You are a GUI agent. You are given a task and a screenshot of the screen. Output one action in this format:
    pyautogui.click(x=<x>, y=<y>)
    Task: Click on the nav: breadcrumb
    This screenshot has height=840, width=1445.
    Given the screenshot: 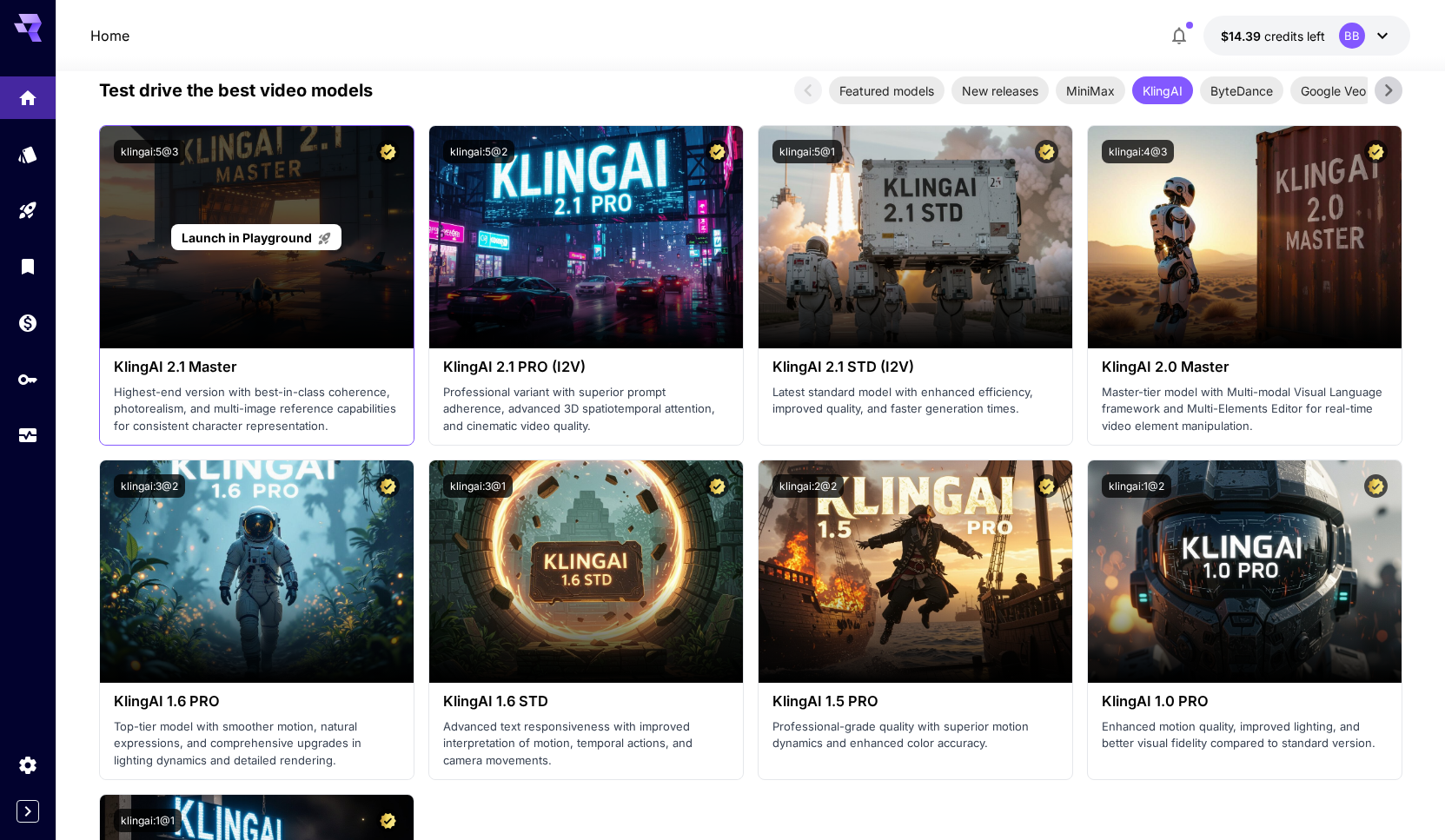 What is the action you would take?
    pyautogui.click(x=110, y=36)
    